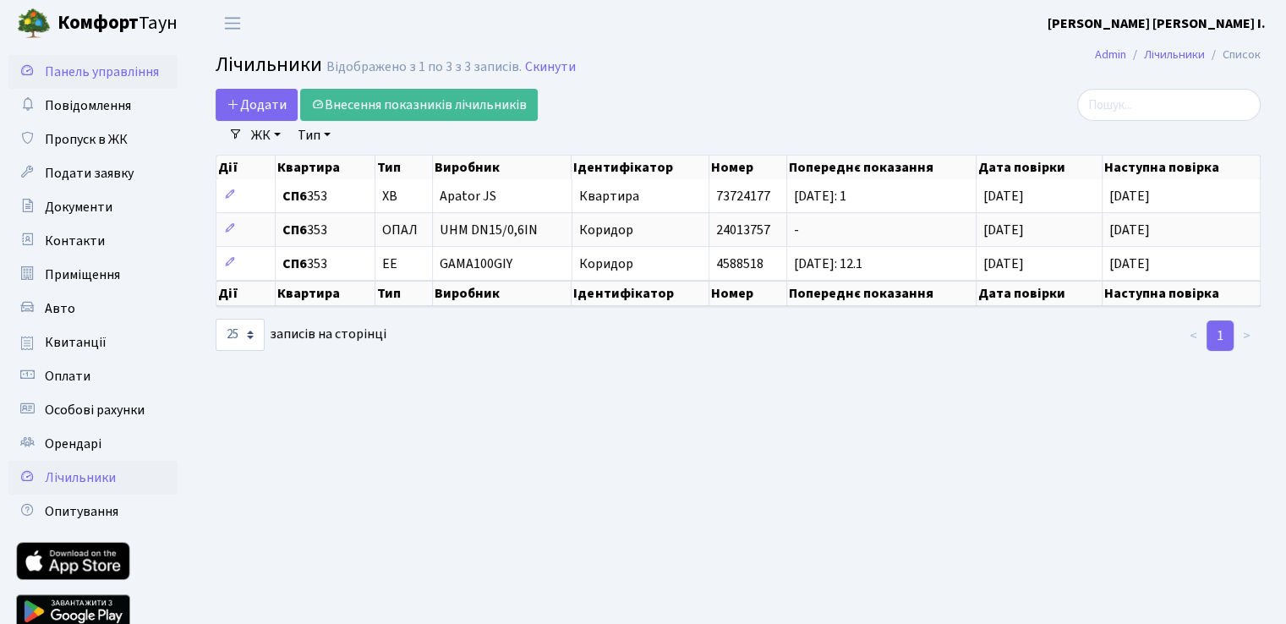 The image size is (1286, 624). I want to click on select: записів на сторінці, so click(240, 335).